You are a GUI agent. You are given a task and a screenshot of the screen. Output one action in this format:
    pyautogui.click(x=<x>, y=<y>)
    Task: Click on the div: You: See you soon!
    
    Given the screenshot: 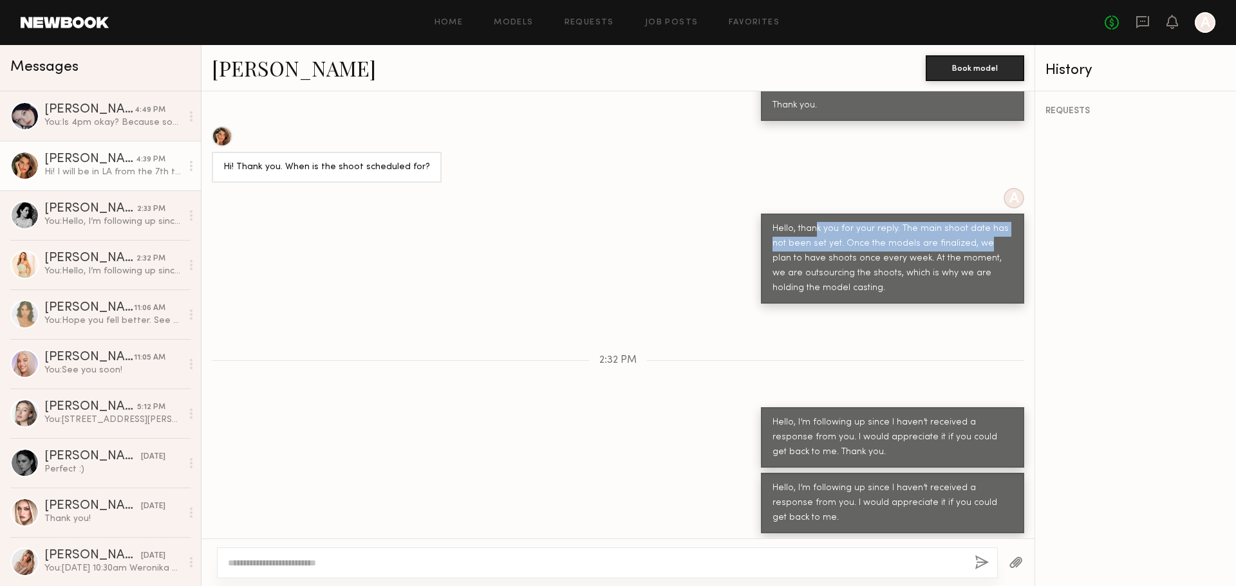 What is the action you would take?
    pyautogui.click(x=113, y=370)
    